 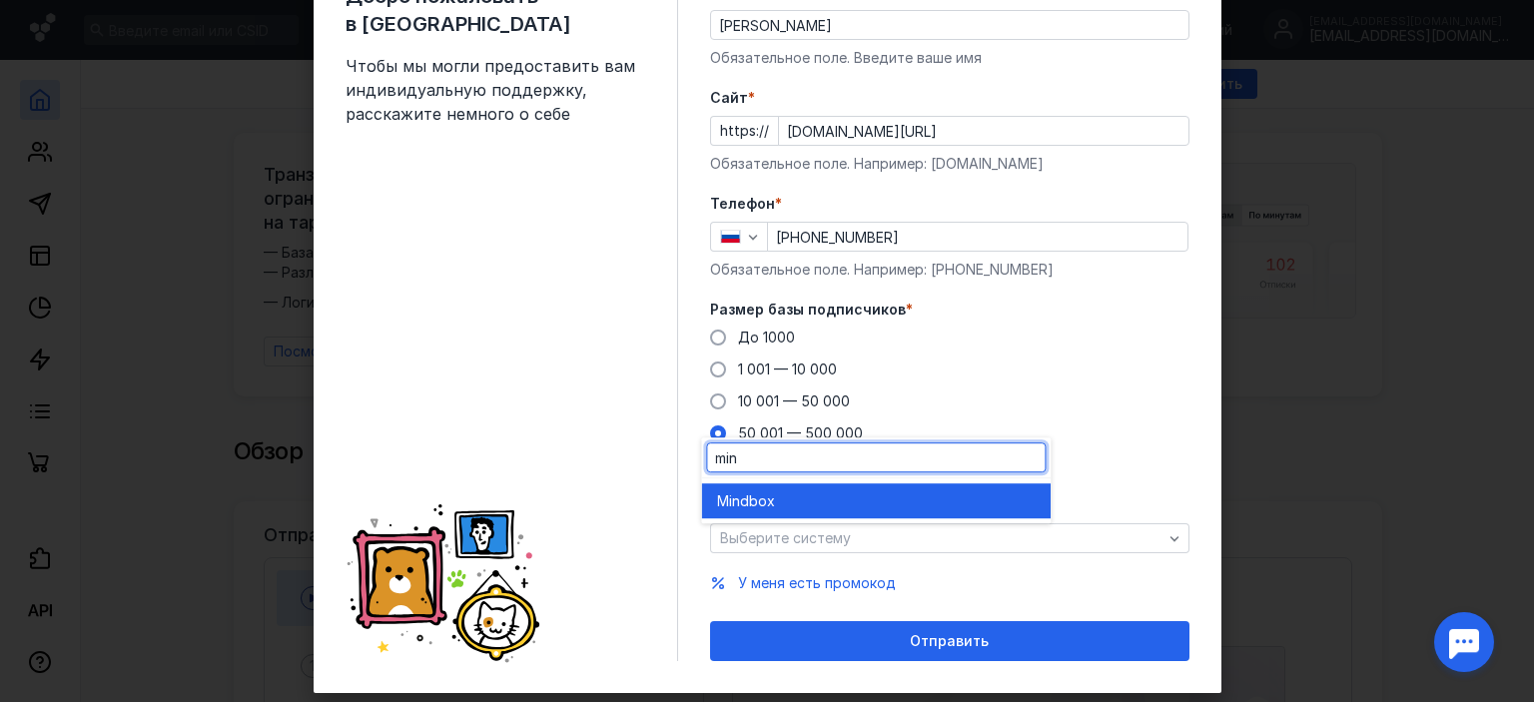 I want to click on button: Отправить, so click(x=950, y=641).